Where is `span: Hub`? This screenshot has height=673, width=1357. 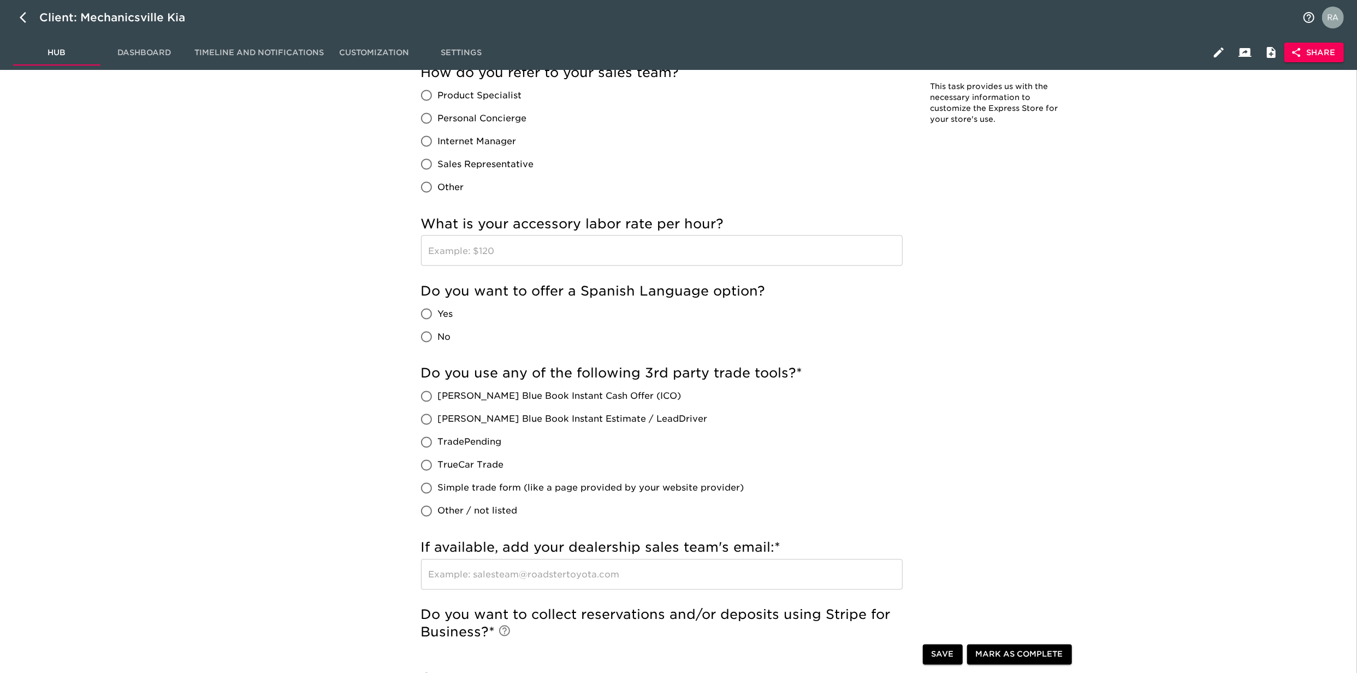
span: Hub is located at coordinates (57, 52).